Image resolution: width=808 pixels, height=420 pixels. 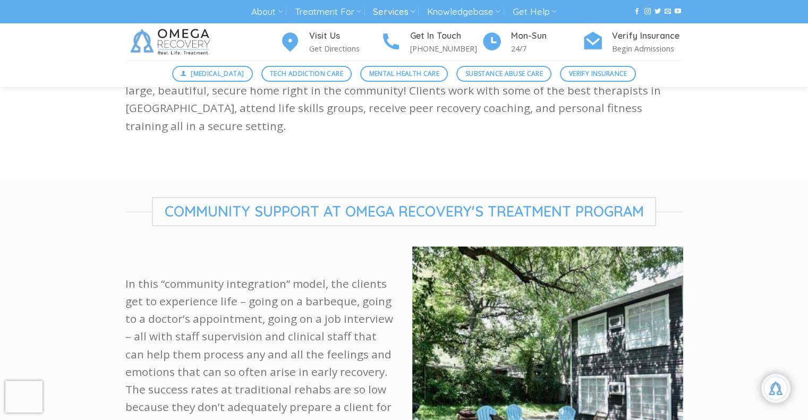 What do you see at coordinates (547, 48) in the screenshot?
I see `p: 24/7` at bounding box center [547, 48].